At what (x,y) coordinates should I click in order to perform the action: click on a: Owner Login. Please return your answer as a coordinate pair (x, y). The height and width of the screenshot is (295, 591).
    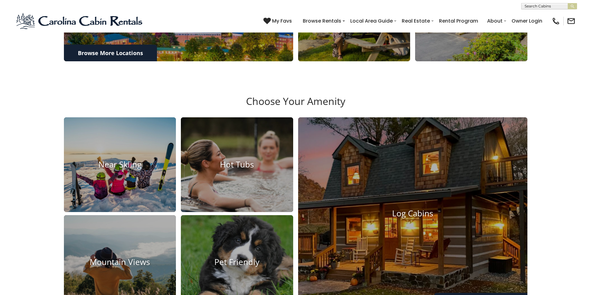
    Looking at the image, I should click on (526, 21).